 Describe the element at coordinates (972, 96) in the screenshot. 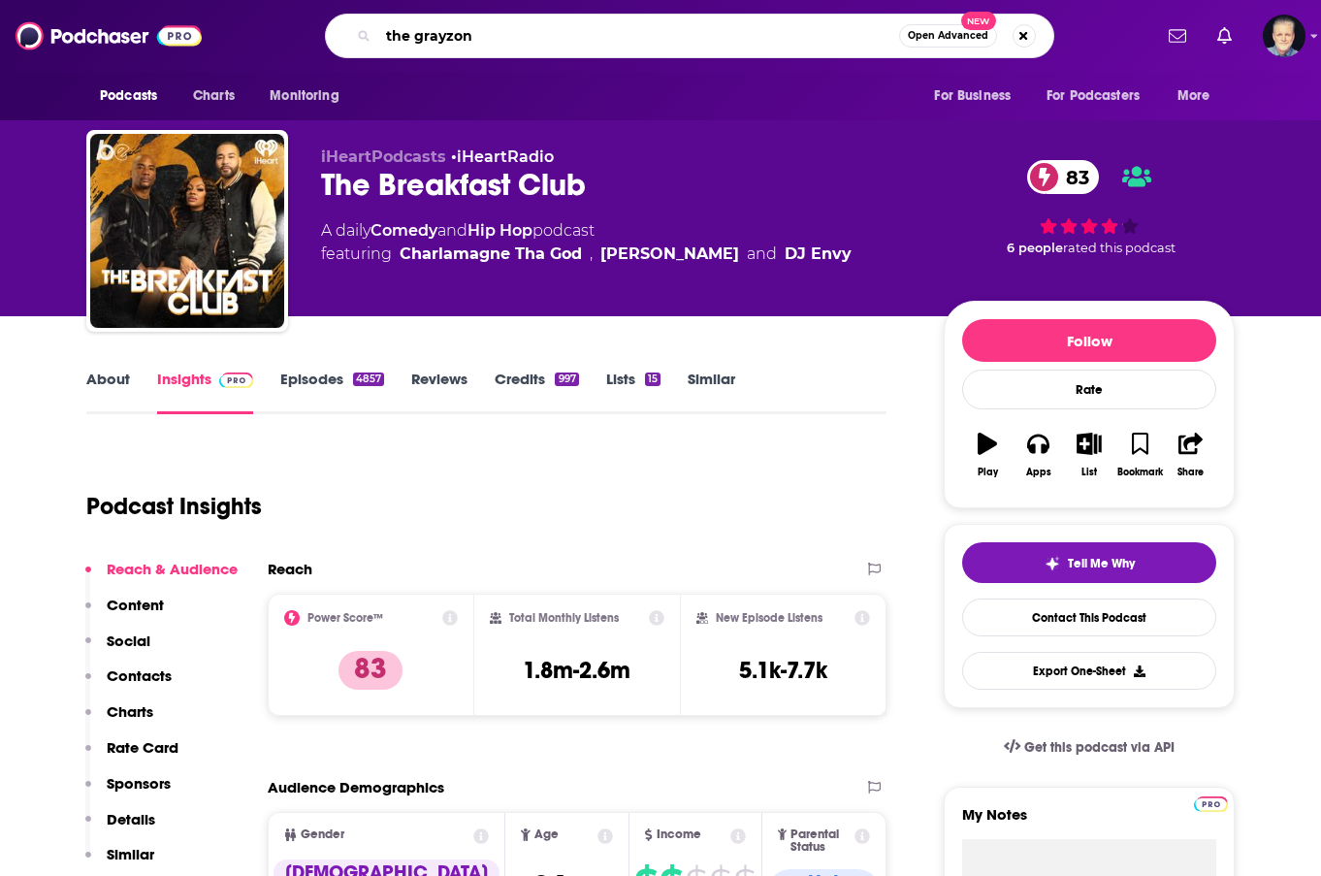

I see `span: For Business` at that location.